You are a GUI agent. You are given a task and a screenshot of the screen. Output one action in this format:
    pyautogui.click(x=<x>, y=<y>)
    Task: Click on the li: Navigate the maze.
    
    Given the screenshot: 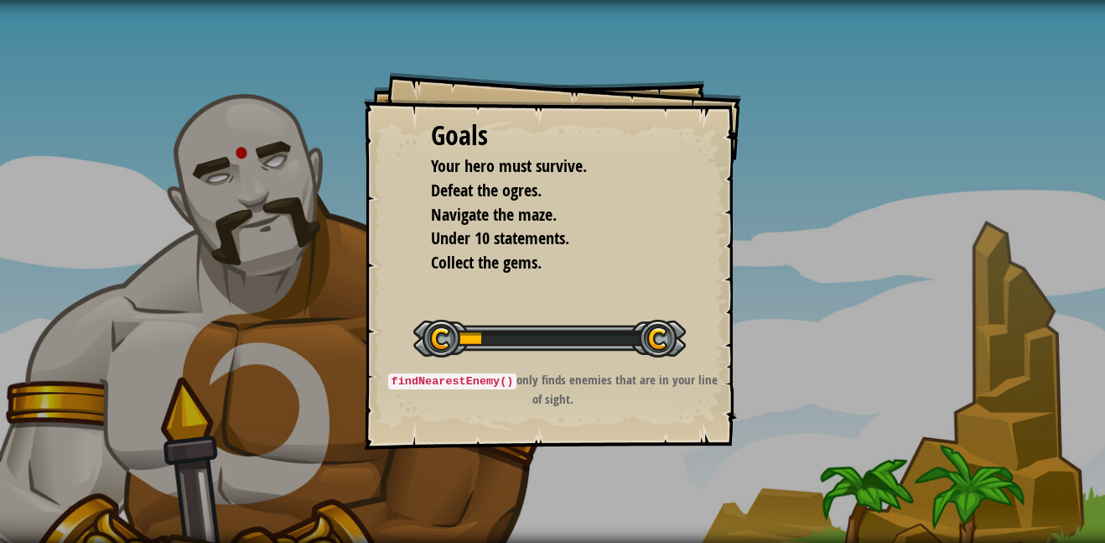 What is the action you would take?
    pyautogui.click(x=540, y=215)
    